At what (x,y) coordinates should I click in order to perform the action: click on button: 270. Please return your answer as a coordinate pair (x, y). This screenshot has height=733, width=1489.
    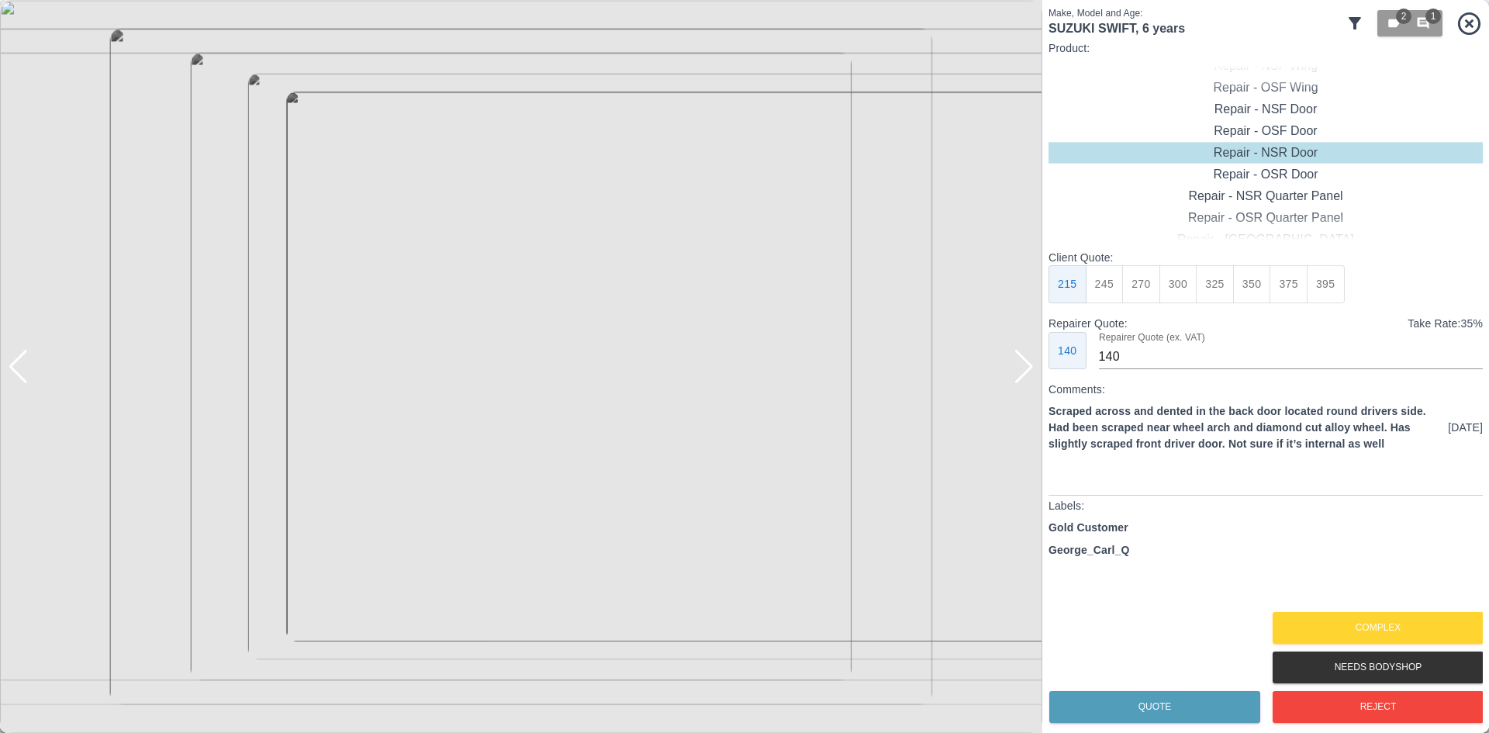
    Looking at the image, I should click on (1141, 284).